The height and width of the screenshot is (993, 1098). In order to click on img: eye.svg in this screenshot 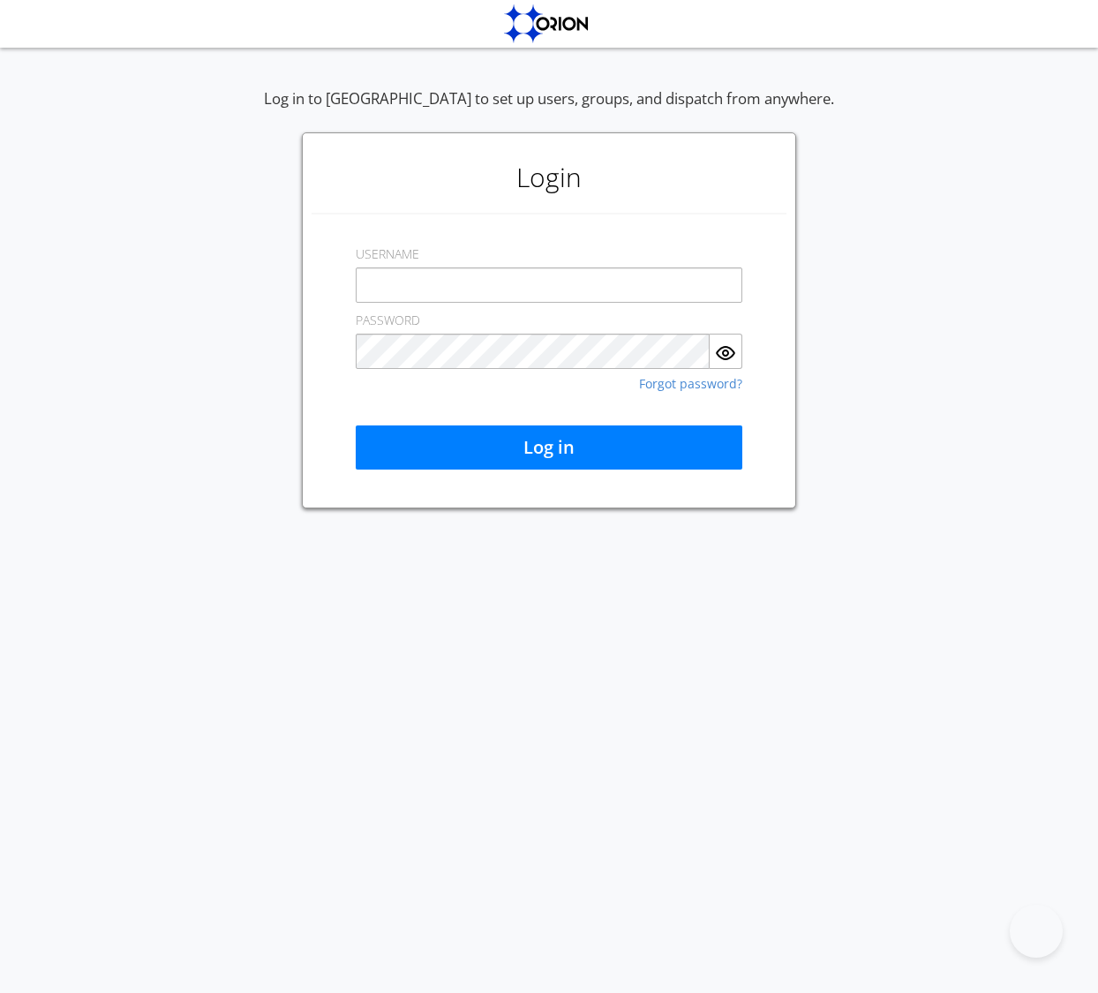, I will do `click(726, 353)`.